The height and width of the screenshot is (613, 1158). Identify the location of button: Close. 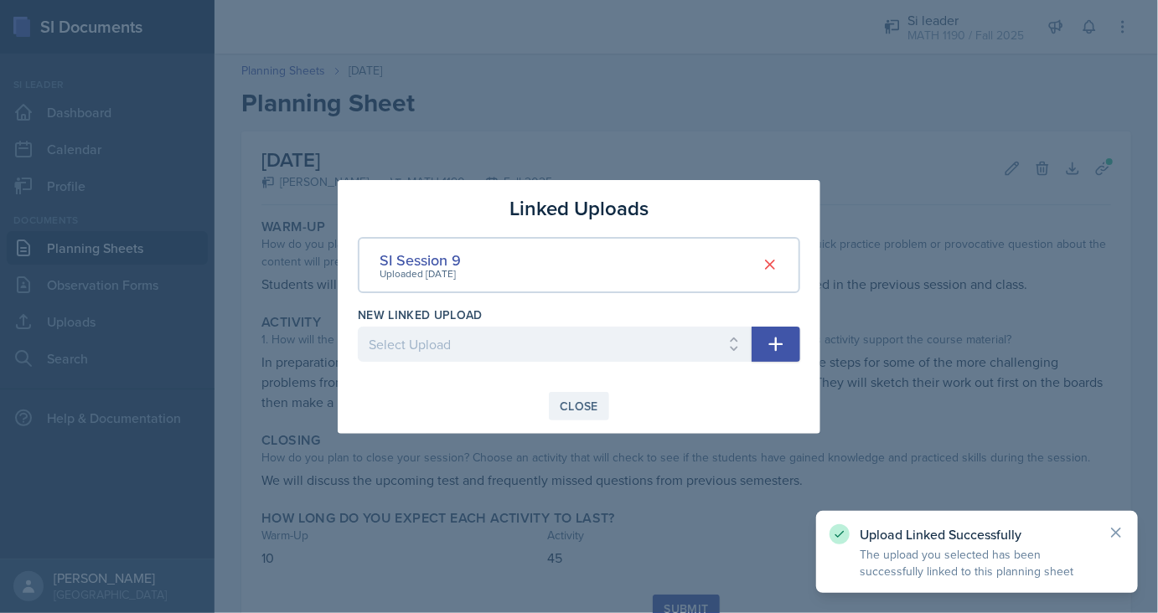
(579, 406).